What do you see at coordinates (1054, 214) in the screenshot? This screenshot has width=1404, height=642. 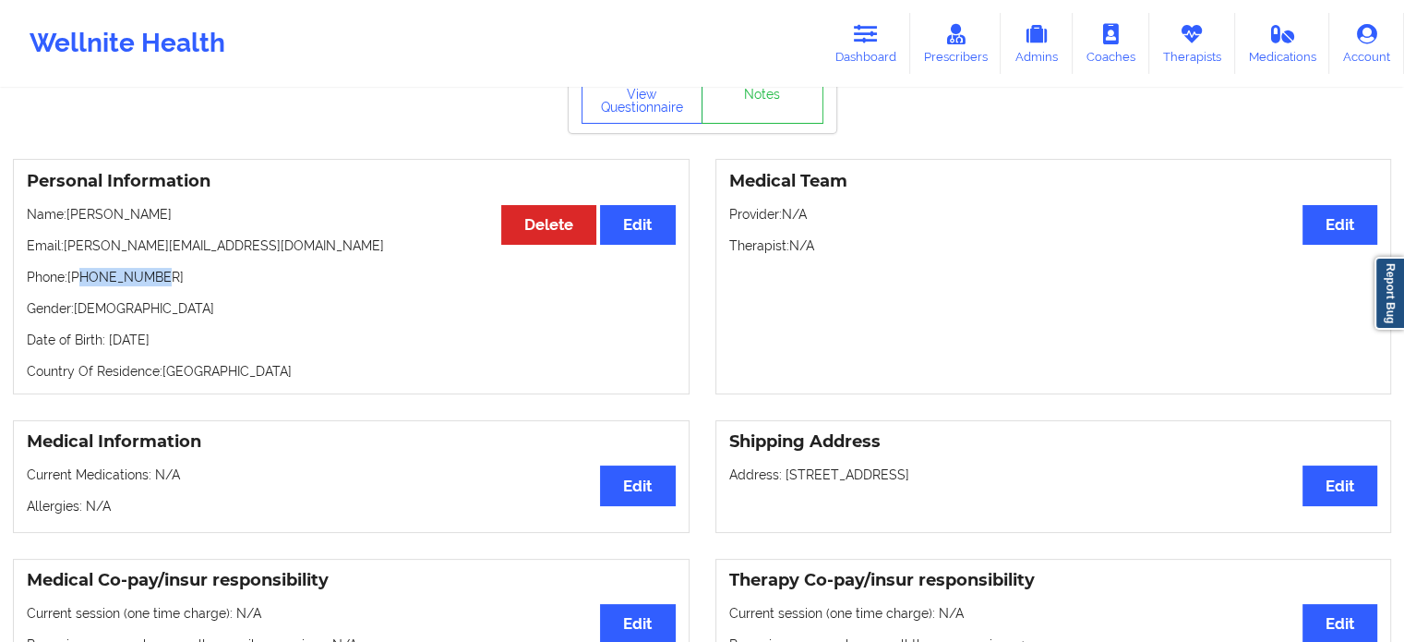 I see `p: Provider: N/A` at bounding box center [1054, 214].